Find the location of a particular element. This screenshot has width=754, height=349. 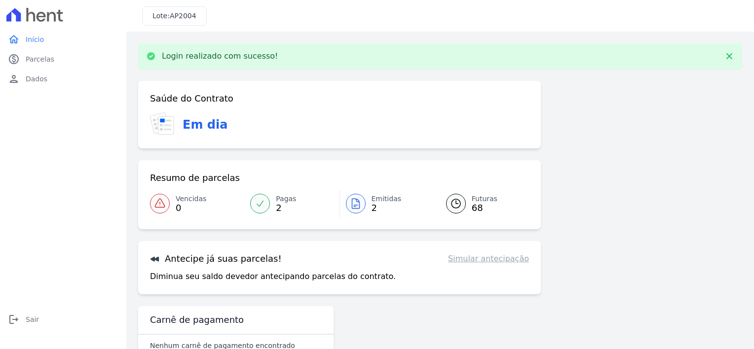

h3: Lote: is located at coordinates (174, 16).